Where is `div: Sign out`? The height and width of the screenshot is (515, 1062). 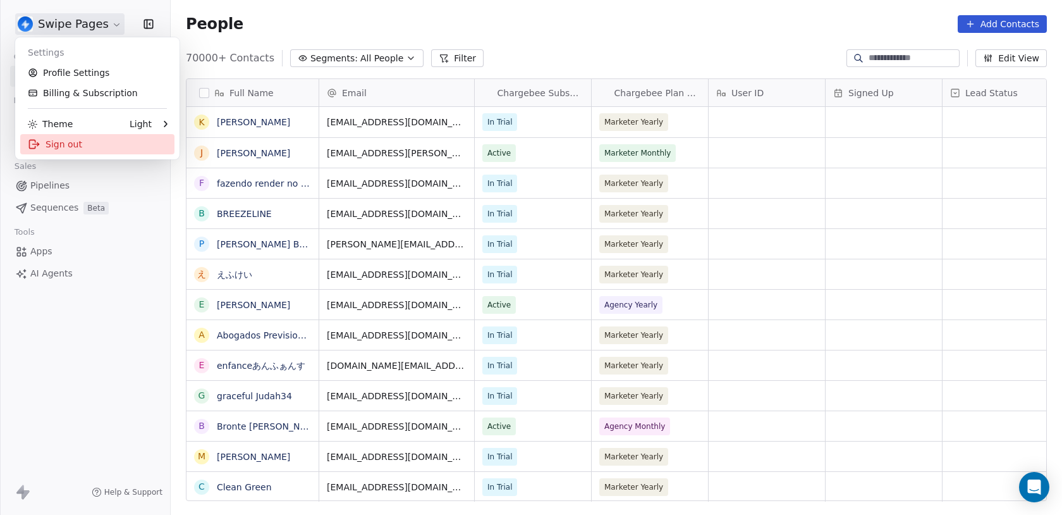 div: Sign out is located at coordinates (97, 144).